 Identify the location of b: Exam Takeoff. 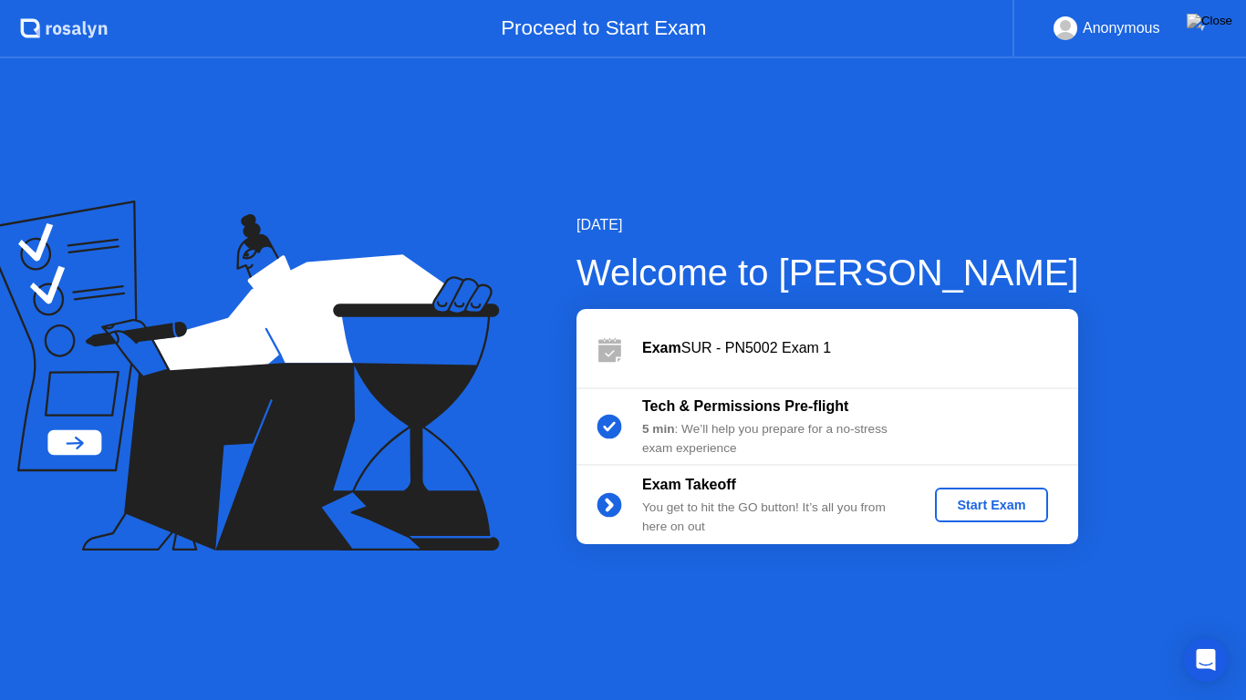
(689, 484).